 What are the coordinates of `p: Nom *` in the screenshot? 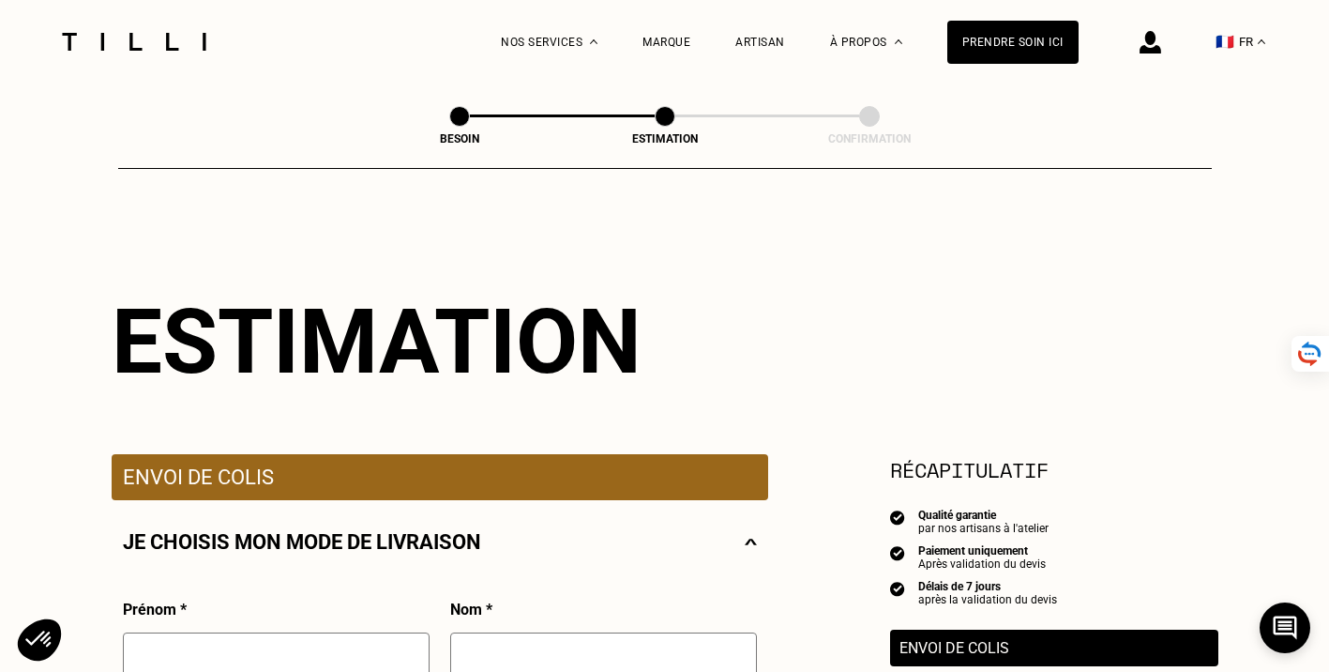 It's located at (471, 609).